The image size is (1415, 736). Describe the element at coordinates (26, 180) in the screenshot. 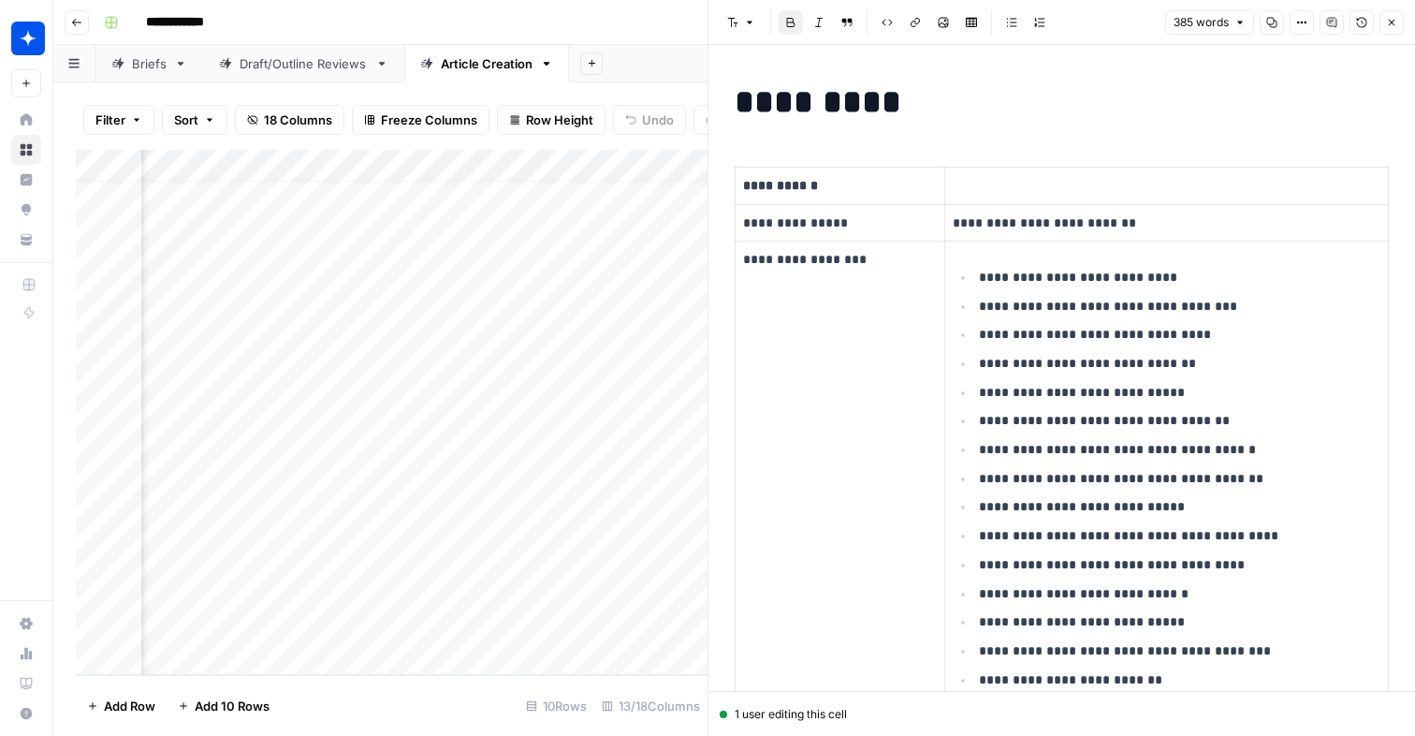

I see `a: Insights` at that location.